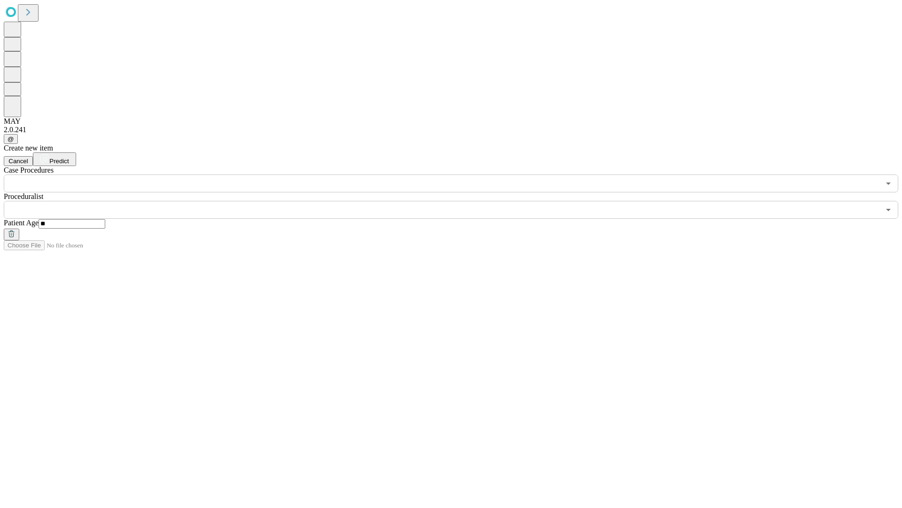 This screenshot has height=508, width=902. Describe the element at coordinates (24, 196) in the screenshot. I see `span: Proceduralist` at that location.